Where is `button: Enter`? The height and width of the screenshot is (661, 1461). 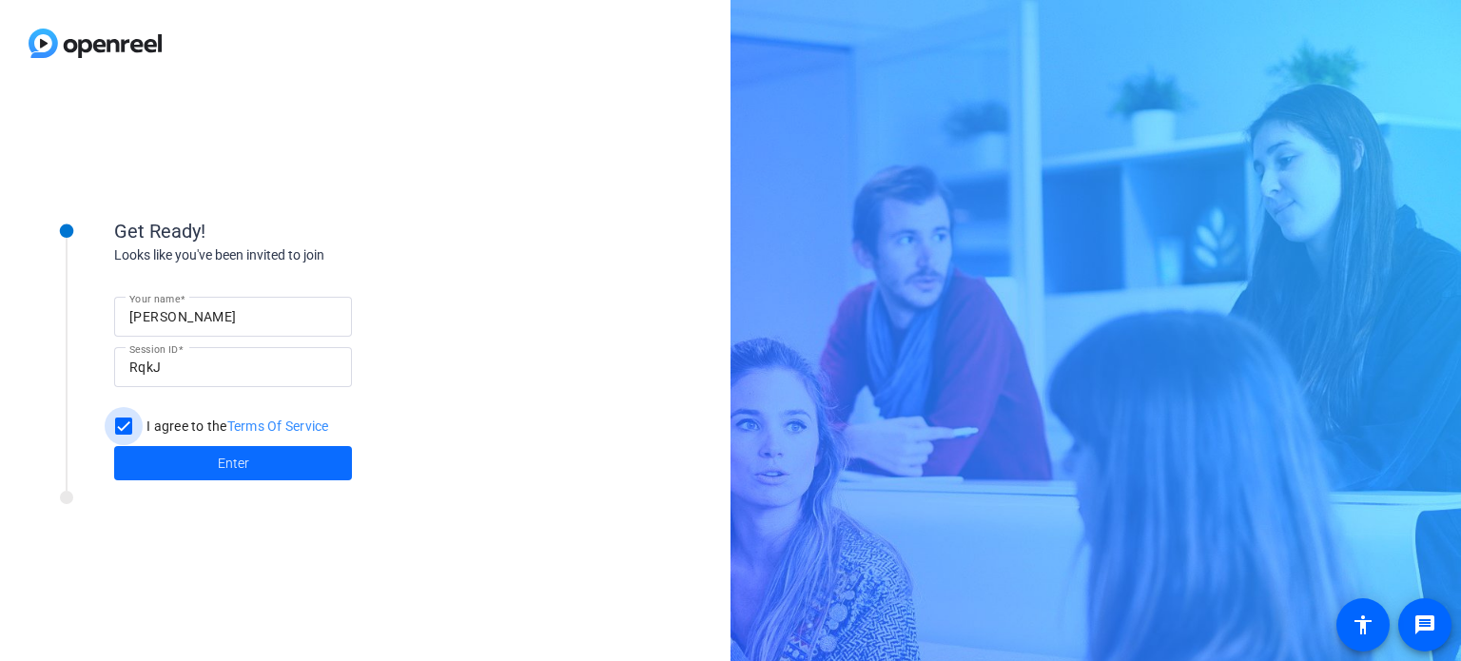 button: Enter is located at coordinates (233, 463).